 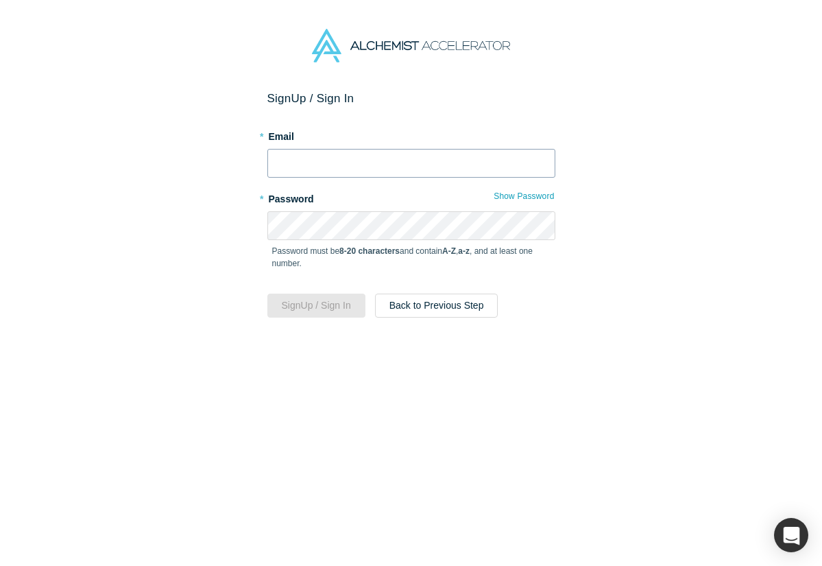 I want to click on strong: A-Z, so click(x=449, y=251).